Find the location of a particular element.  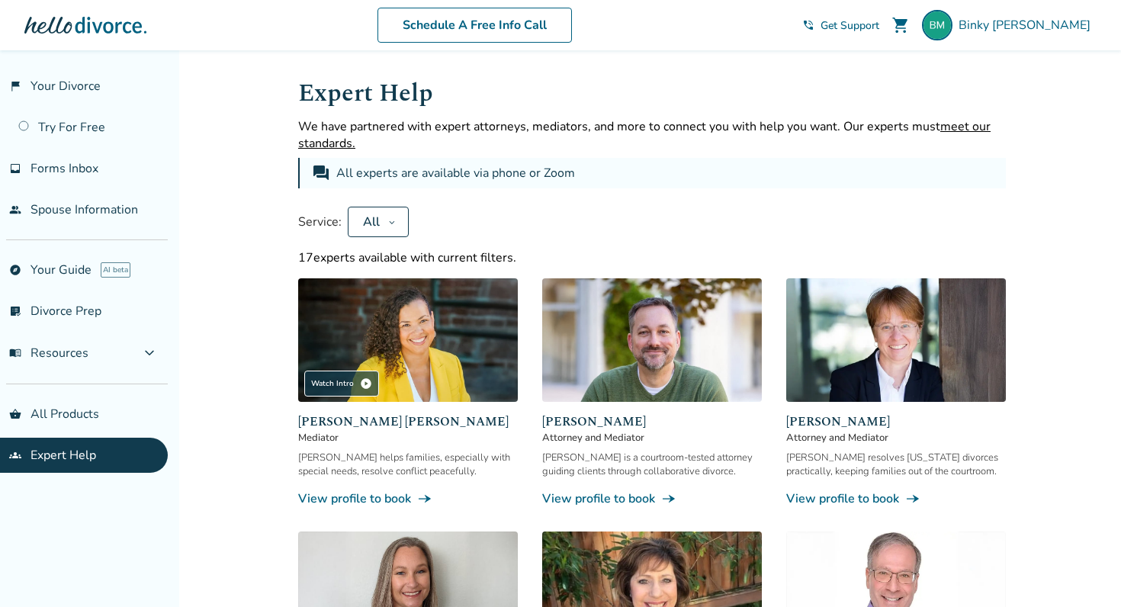

span: flag_2 is located at coordinates (15, 86).